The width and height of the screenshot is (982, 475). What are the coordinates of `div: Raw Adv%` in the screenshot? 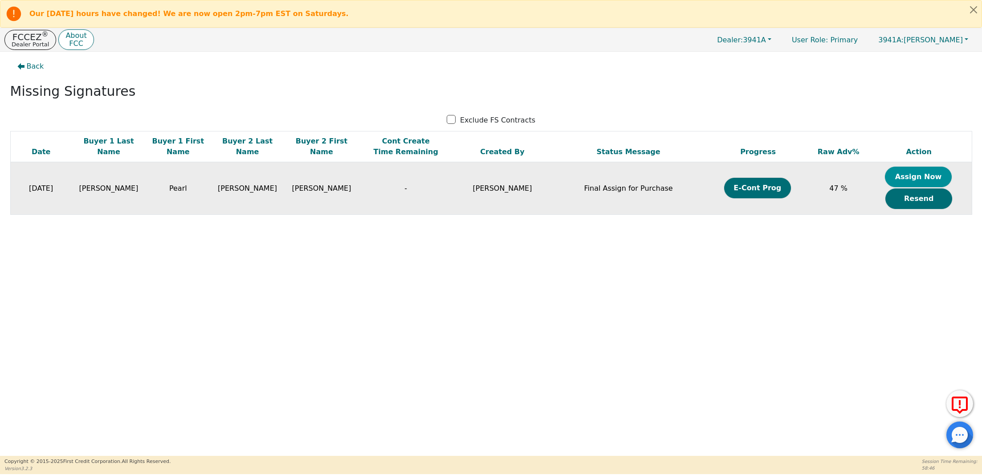 It's located at (839, 152).